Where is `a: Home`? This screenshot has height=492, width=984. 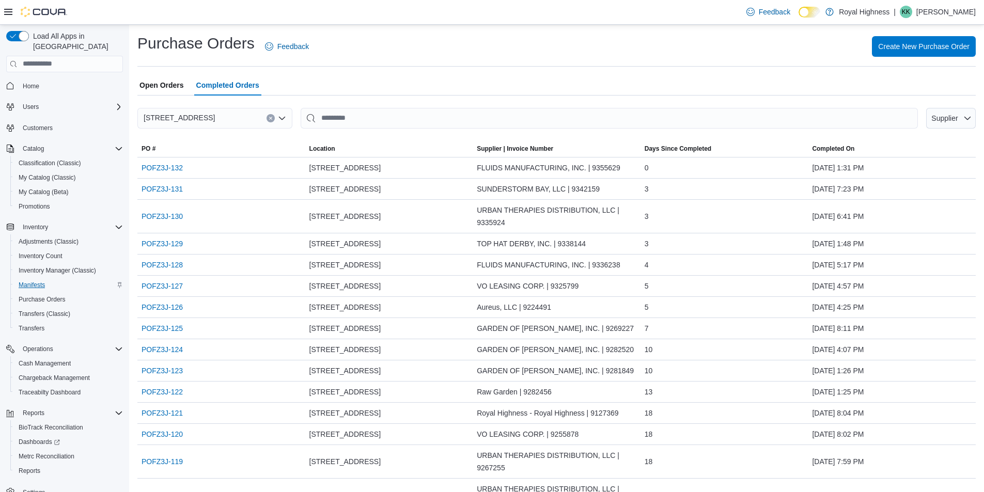
a: Home is located at coordinates (31, 86).